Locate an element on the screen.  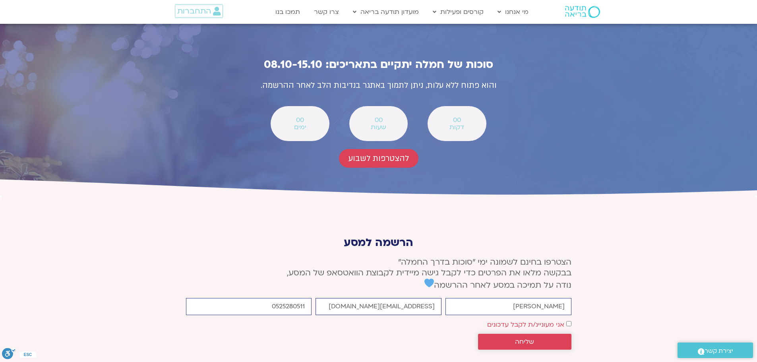
a: יצירת קשר is located at coordinates (715, 350).